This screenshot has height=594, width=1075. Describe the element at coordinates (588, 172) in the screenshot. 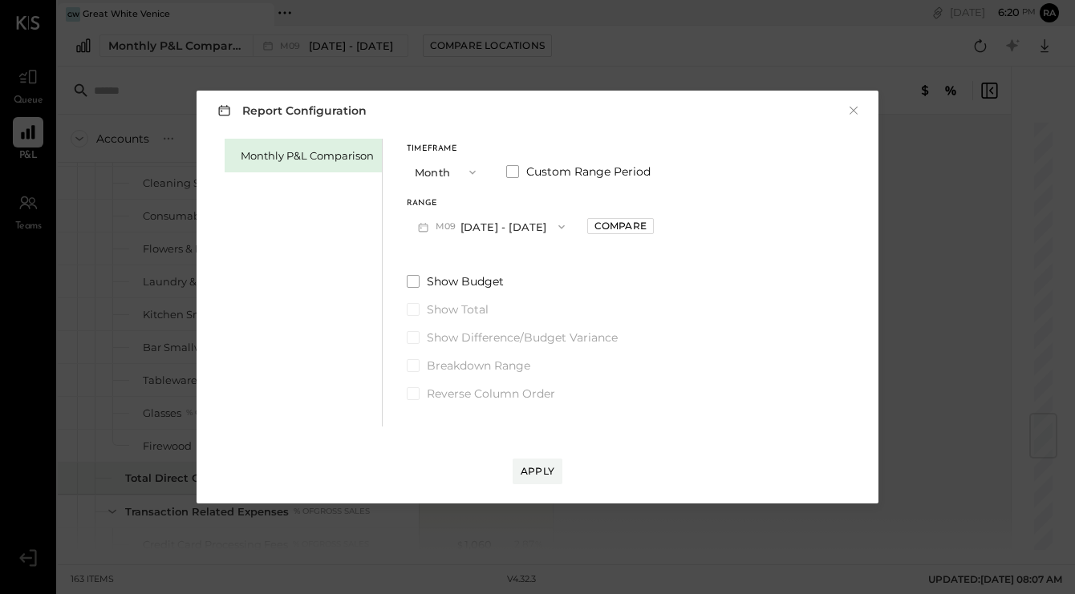

I see `span: Custom Range Period` at that location.